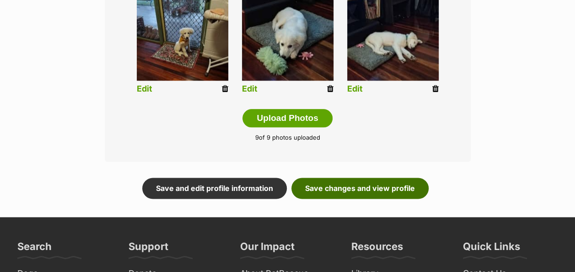 The image size is (575, 272). I want to click on h3: Our Impact, so click(267, 249).